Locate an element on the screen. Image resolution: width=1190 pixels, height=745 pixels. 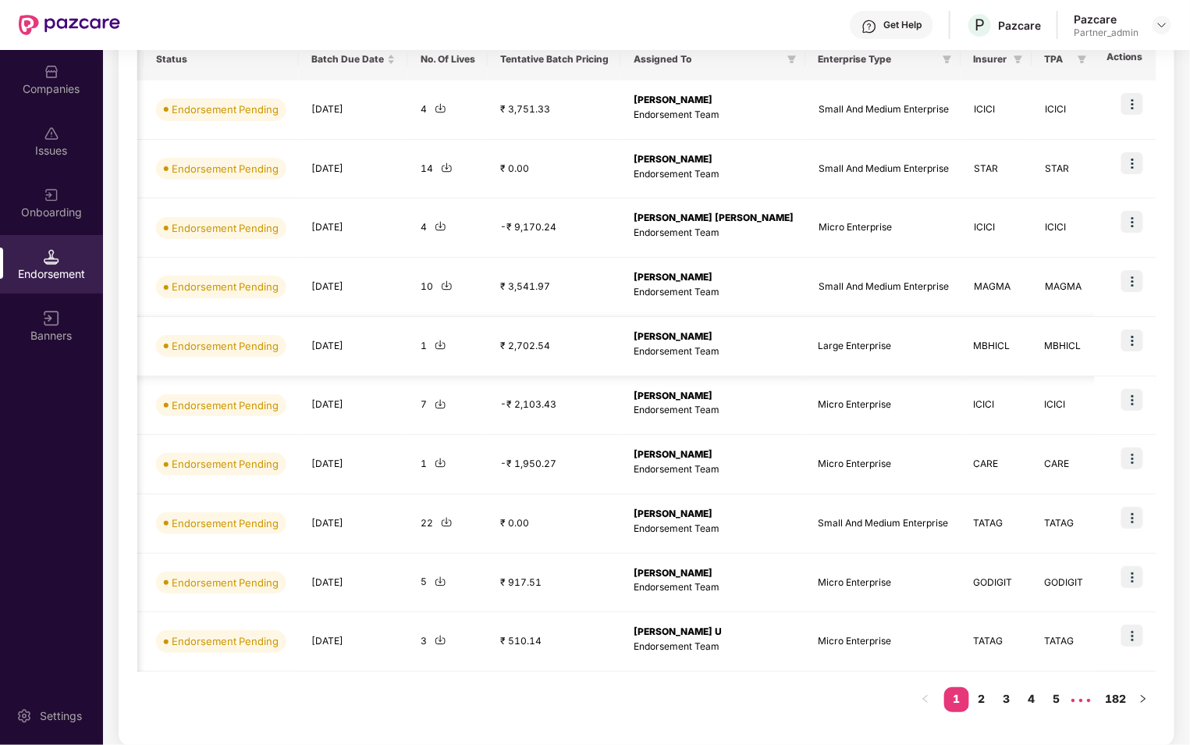
a: 3 is located at coordinates (1007, 699).